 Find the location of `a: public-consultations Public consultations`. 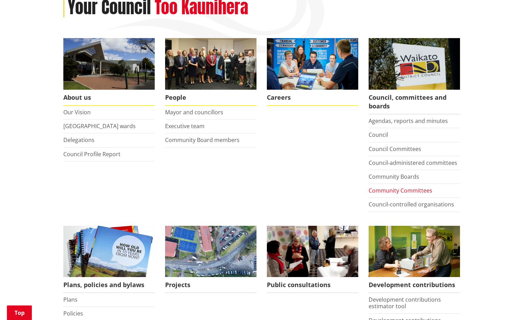

a: public-consultations Public consultations is located at coordinates (312, 259).